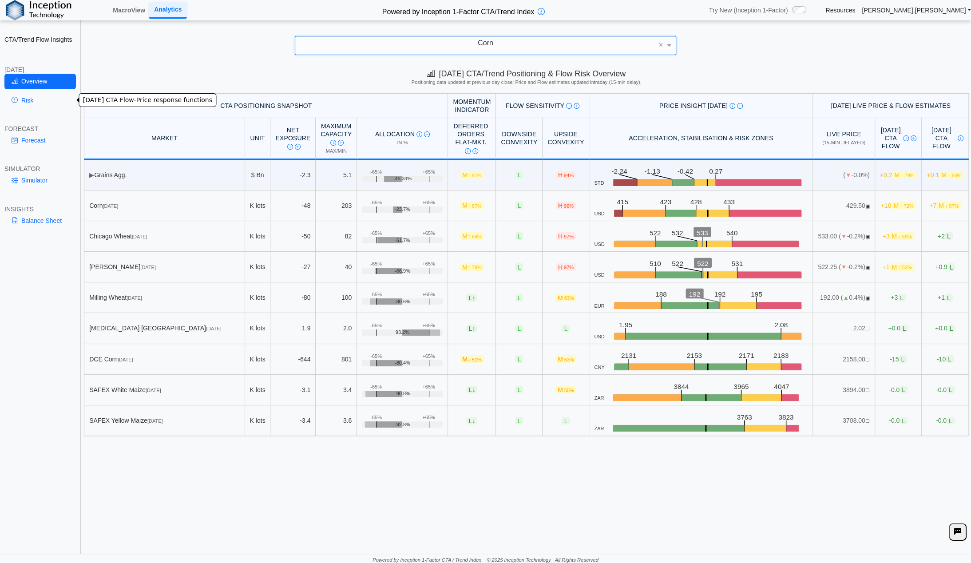 The image size is (971, 563). Describe the element at coordinates (743, 386) in the screenshot. I see `text: 3965` at that location.